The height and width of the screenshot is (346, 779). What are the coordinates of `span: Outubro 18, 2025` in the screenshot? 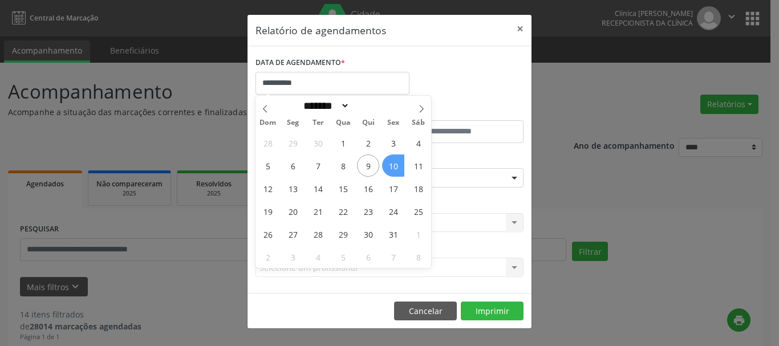 It's located at (418, 188).